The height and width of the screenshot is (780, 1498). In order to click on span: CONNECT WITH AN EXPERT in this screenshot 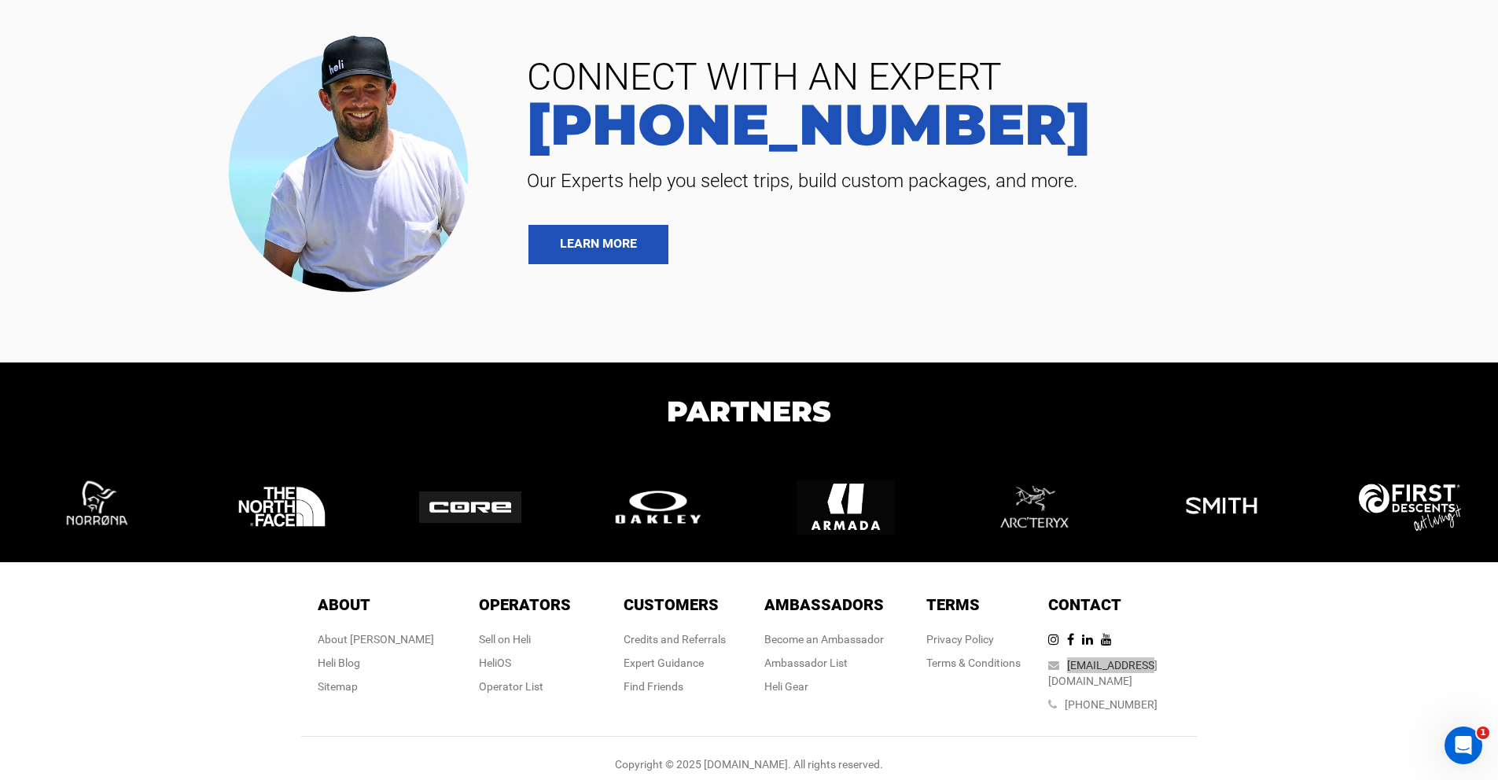, I will do `click(995, 77)`.